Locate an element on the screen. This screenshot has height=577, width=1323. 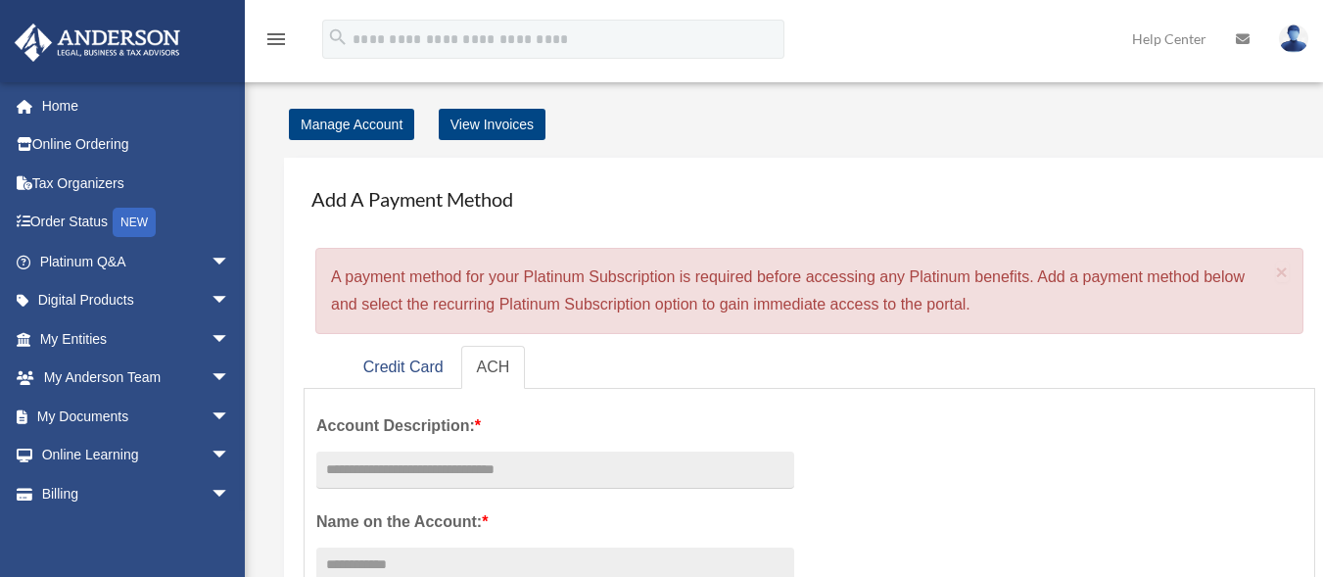
a: Credit Card is located at coordinates (404, 367).